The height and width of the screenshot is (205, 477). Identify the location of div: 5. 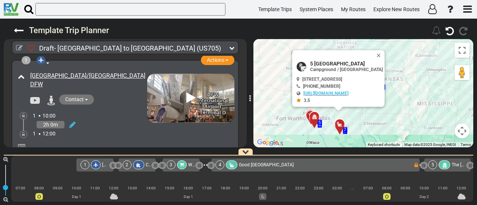
(432, 165).